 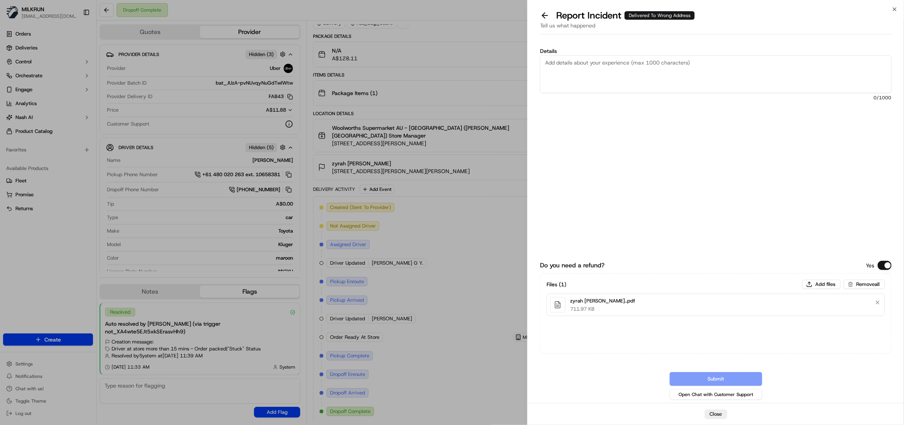 What do you see at coordinates (864, 284) in the screenshot?
I see `button: Removeall` at bounding box center [864, 284].